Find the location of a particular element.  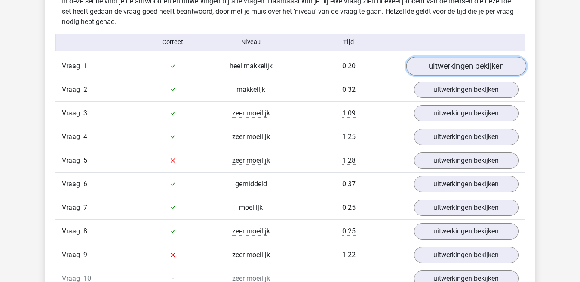

span: 1:09 is located at coordinates (349, 114).